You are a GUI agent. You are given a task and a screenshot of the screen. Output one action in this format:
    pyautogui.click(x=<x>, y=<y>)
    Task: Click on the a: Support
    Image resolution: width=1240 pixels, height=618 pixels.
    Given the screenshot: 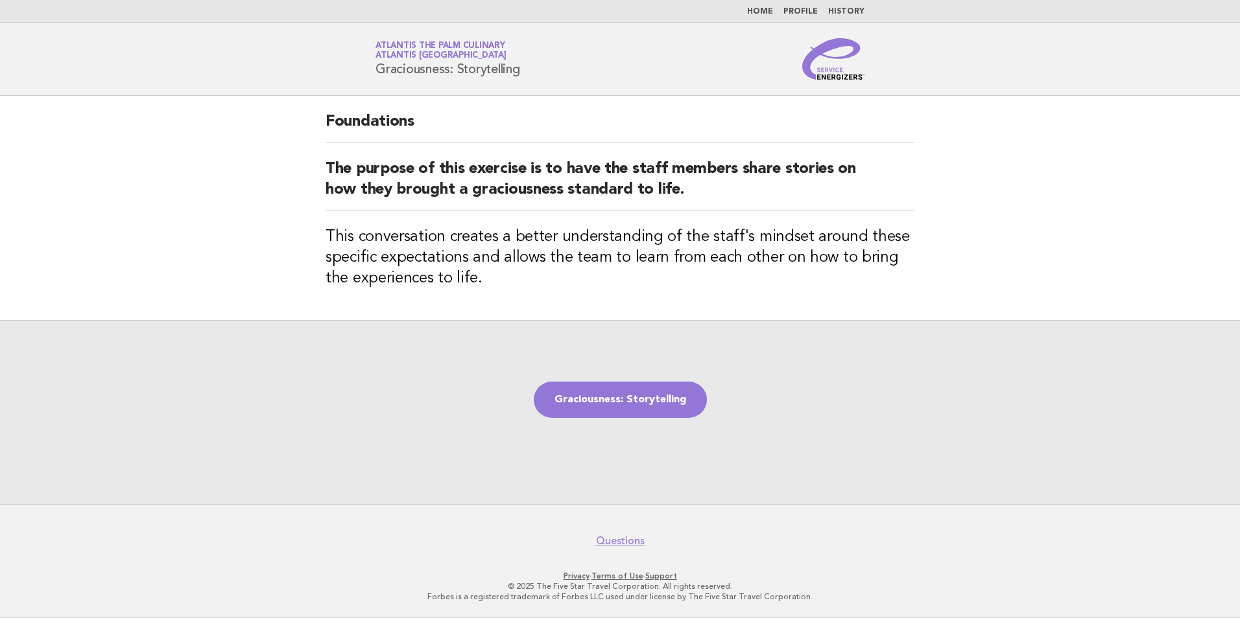 What is the action you would take?
    pyautogui.click(x=661, y=576)
    